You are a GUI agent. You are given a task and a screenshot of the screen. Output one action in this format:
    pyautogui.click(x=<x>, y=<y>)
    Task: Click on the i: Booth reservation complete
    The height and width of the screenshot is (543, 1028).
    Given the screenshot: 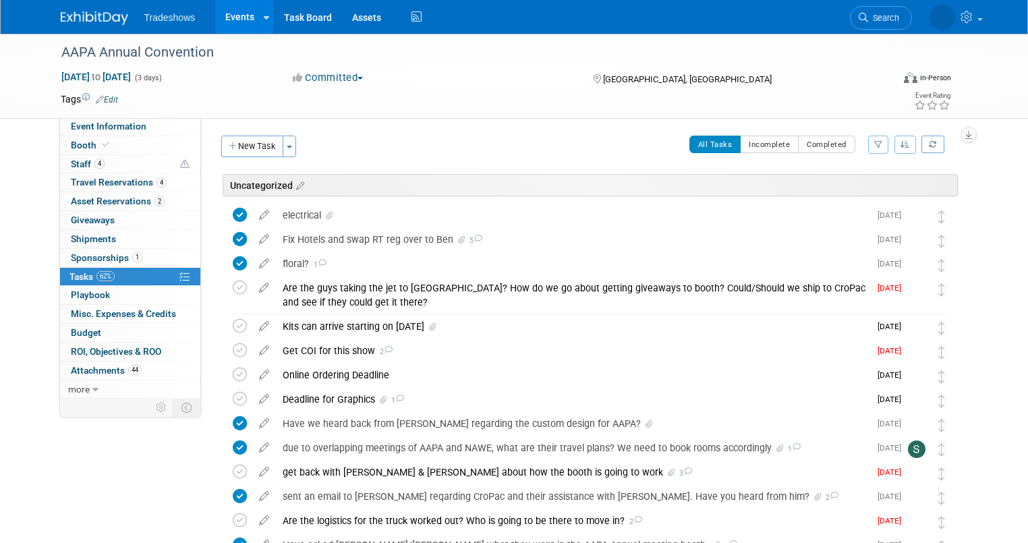 What is the action you would take?
    pyautogui.click(x=106, y=144)
    